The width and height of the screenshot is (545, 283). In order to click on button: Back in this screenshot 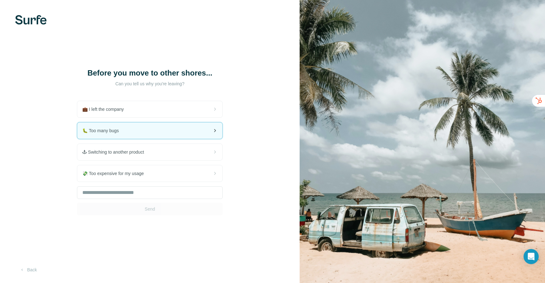, I will do `click(28, 270)`.